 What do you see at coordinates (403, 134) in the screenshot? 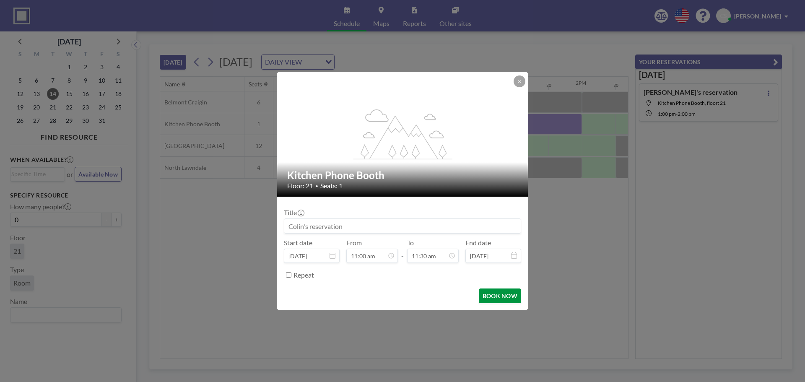
I see `g: flex-grow: 1.2;` at bounding box center [403, 134].